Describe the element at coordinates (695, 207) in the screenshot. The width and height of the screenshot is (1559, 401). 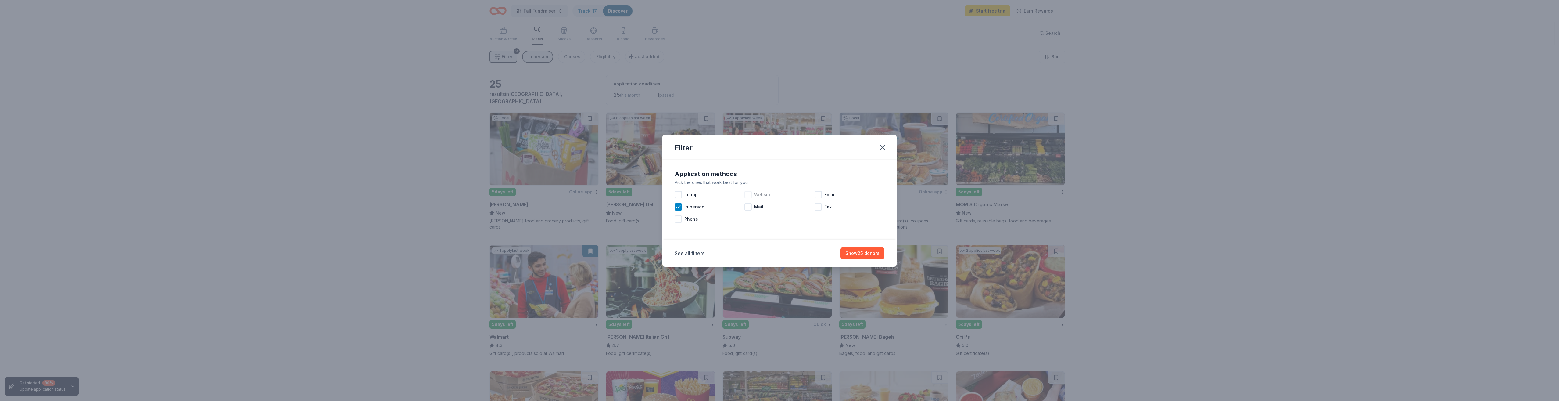
I see `span: In person` at that location.